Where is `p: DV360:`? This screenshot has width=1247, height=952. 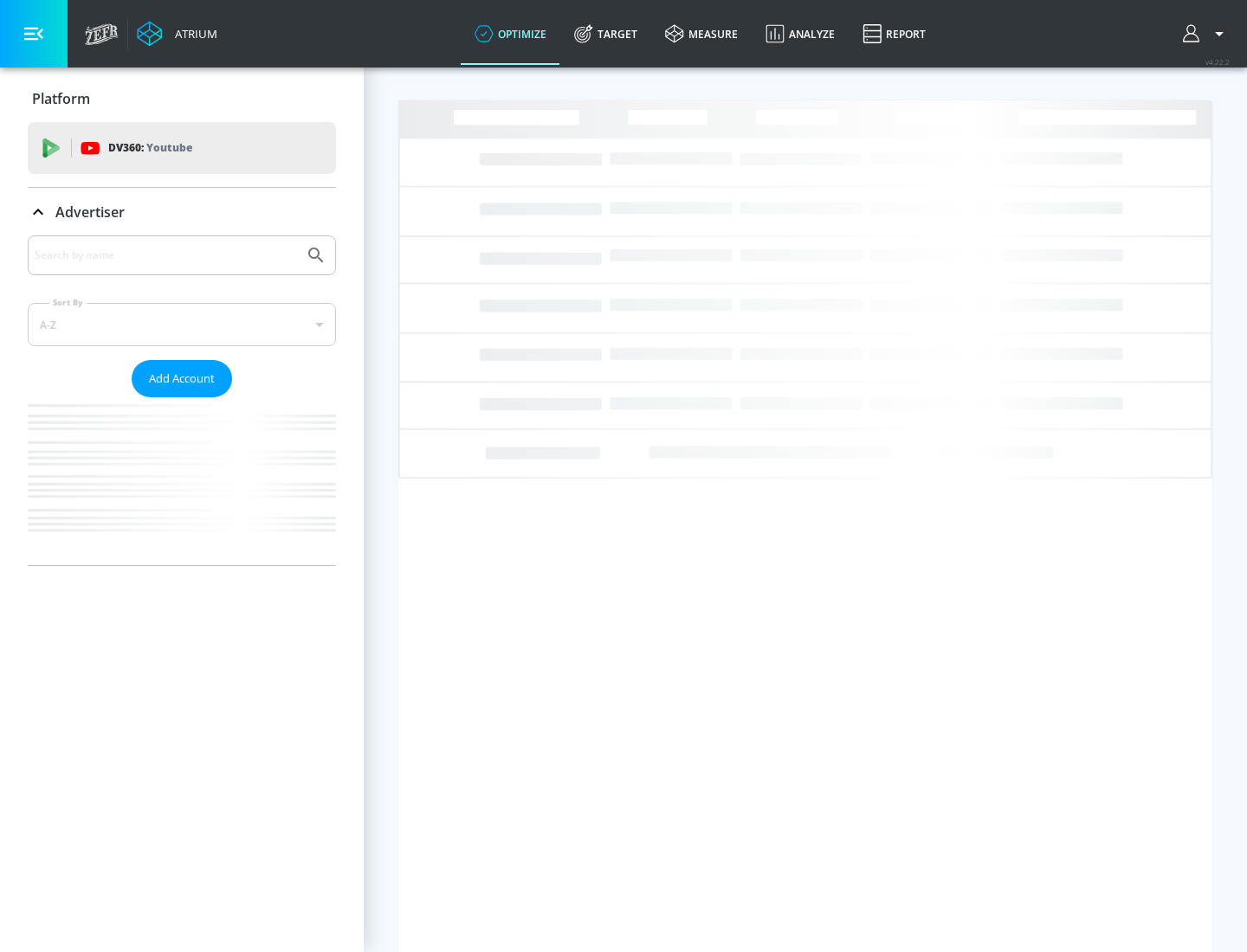
p: DV360: is located at coordinates (150, 148).